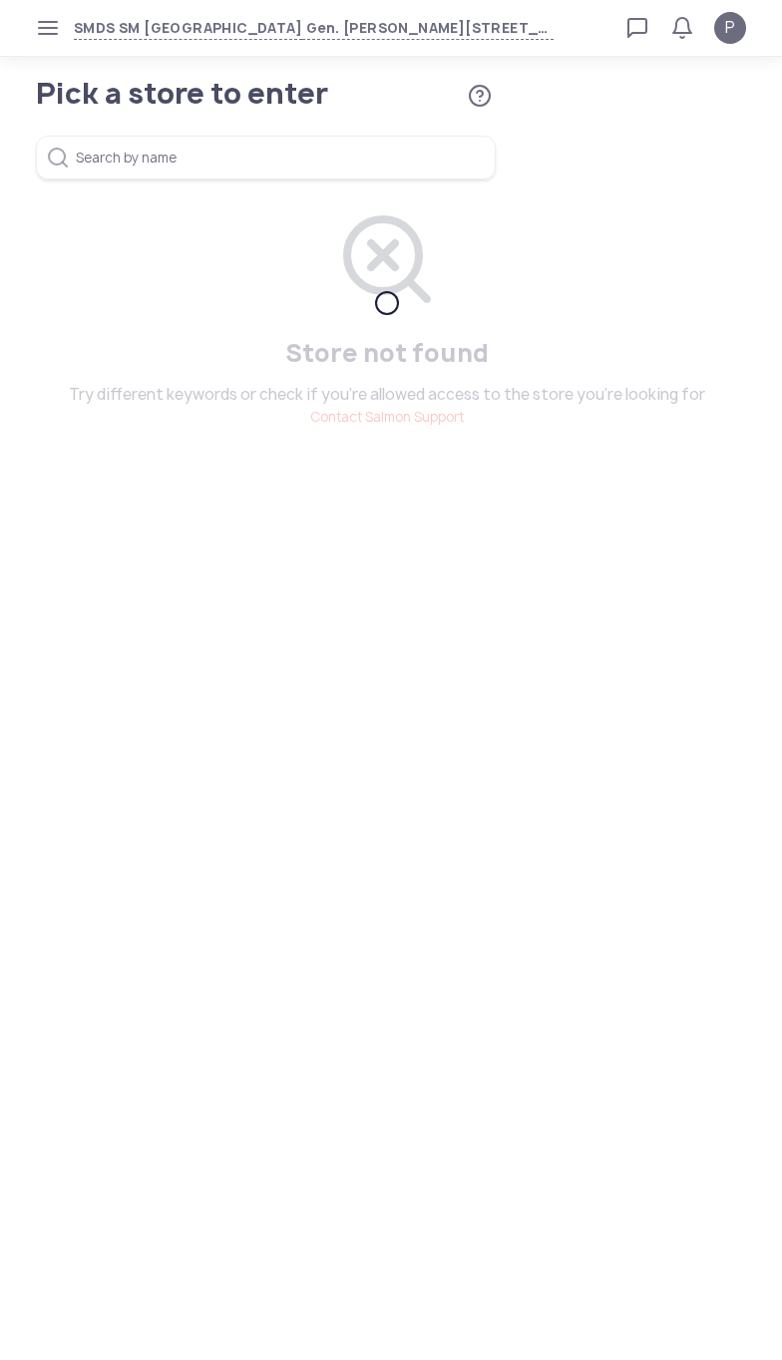 Image resolution: width=782 pixels, height=1360 pixels. Describe the element at coordinates (234, 94) in the screenshot. I see `h1: Pick a store to enter` at that location.